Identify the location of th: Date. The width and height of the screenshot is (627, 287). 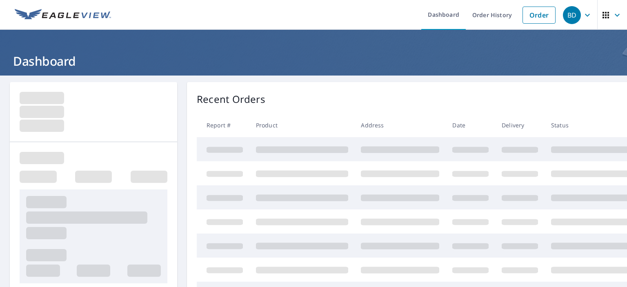
(470, 125).